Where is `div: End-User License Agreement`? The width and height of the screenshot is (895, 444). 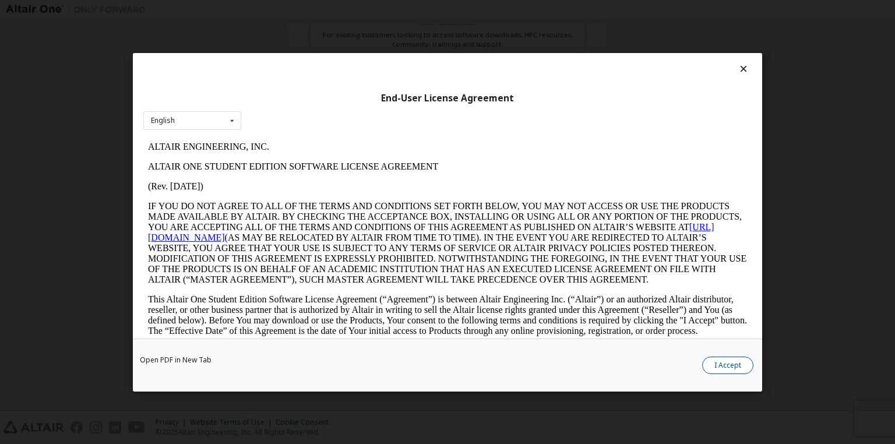 div: End-User License Agreement is located at coordinates (447, 98).